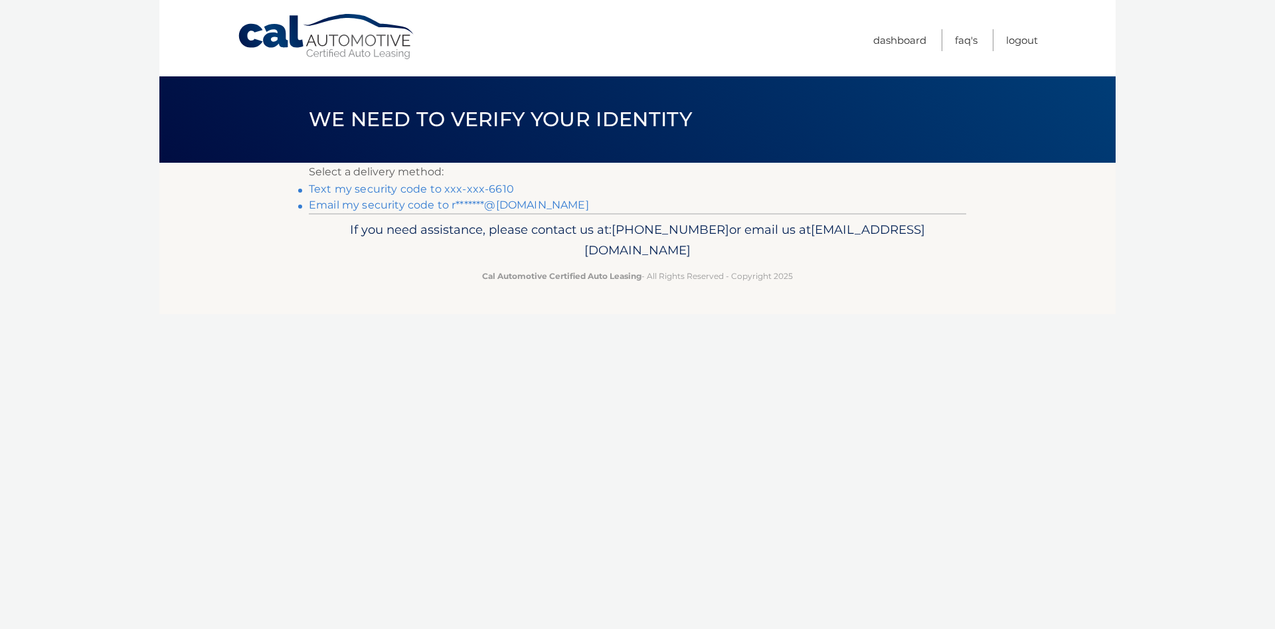  Describe the element at coordinates (562, 276) in the screenshot. I see `strong: Cal Automotive Certified Auto Leasing` at that location.